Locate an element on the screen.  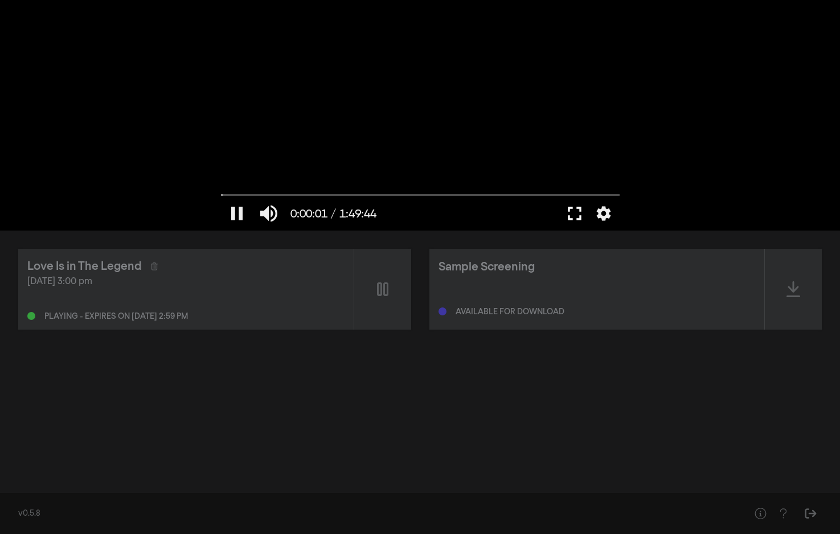
div: Sample Screening is located at coordinates (486, 267).